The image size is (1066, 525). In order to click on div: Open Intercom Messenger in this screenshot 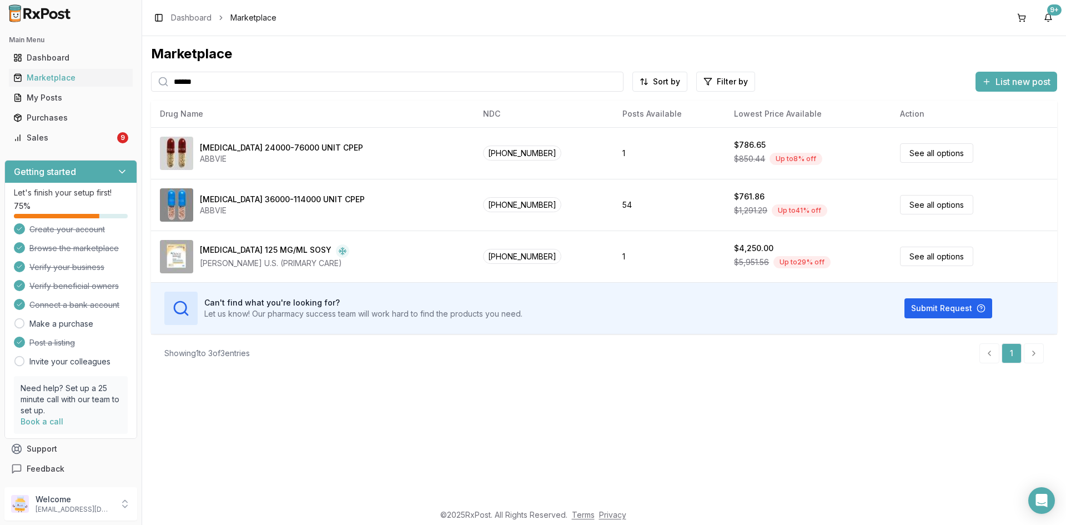, I will do `click(1042, 500)`.